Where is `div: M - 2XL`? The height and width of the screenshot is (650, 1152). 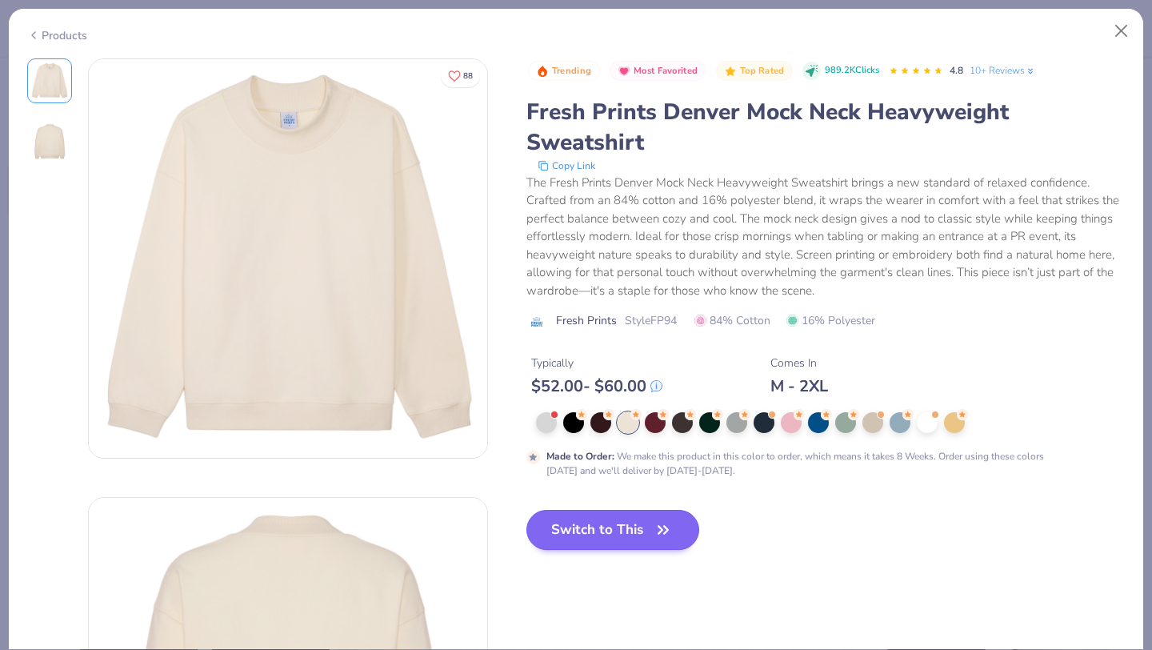
div: M - 2XL is located at coordinates (799, 386).